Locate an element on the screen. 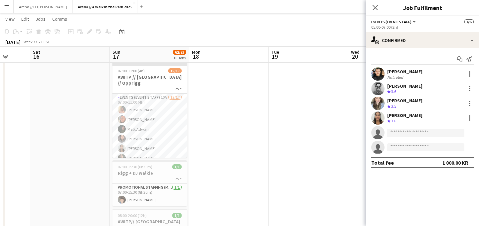  div: Confirmed is located at coordinates (423, 40).